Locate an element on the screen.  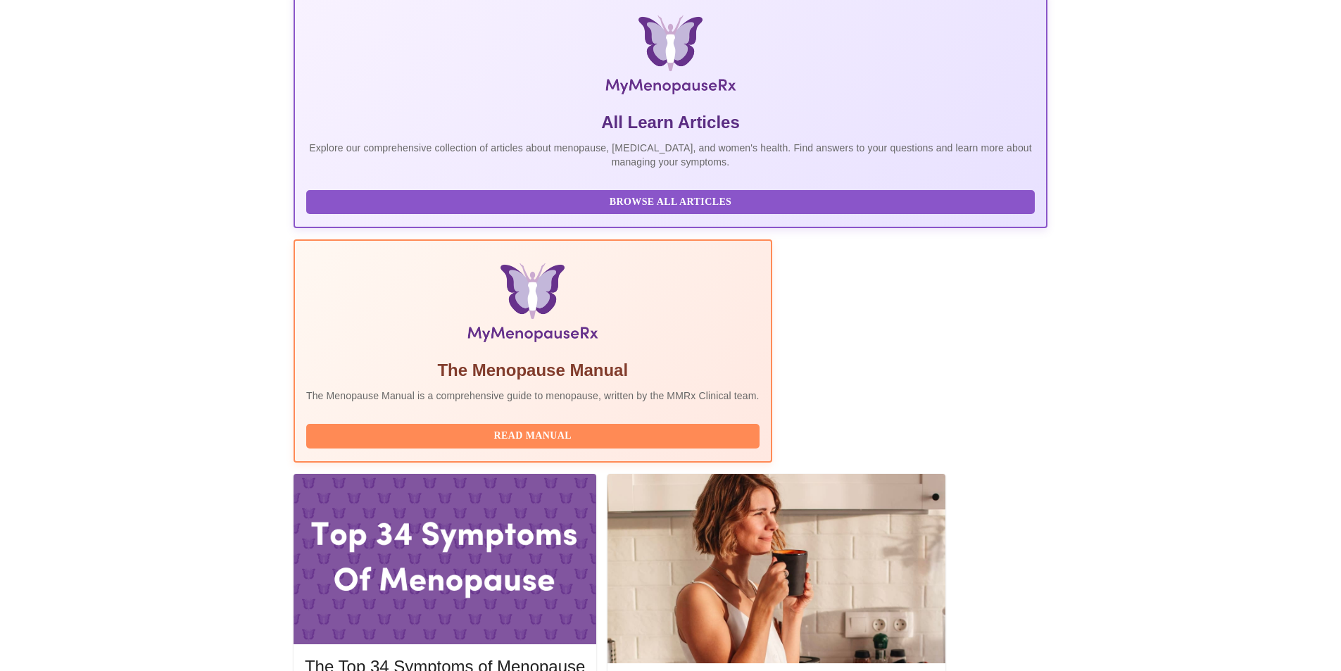
a: Read Manual is located at coordinates (534, 434).